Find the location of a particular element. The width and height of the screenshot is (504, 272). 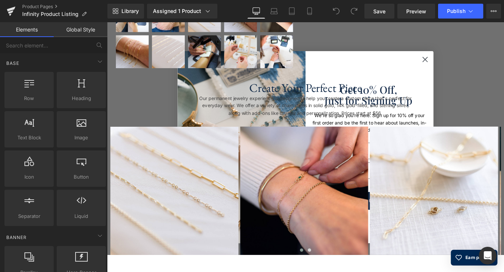

span: Heading is located at coordinates (81, 98).